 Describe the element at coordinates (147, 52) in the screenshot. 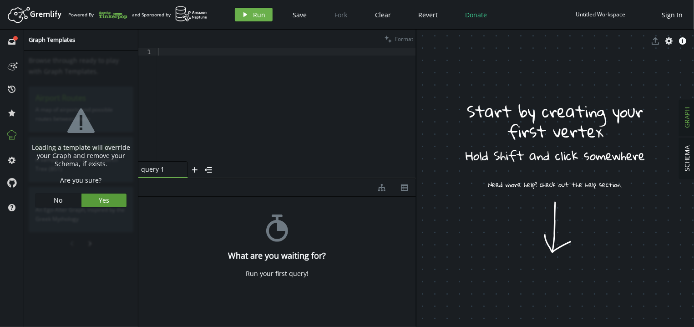

I see `div: 1` at that location.